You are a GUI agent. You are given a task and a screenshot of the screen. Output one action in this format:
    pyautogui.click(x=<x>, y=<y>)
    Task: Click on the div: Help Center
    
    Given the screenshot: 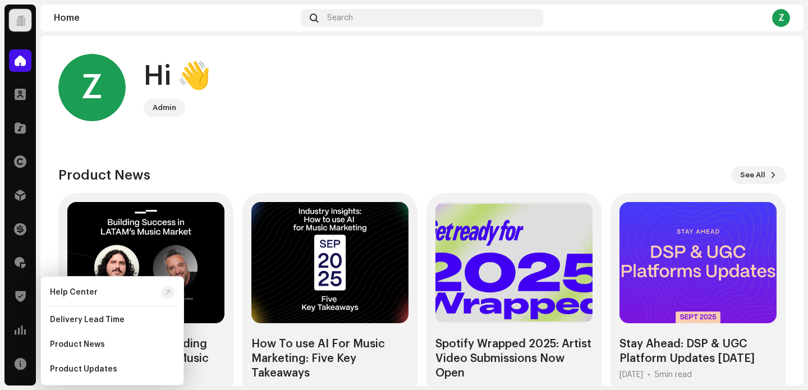 What is the action you would take?
    pyautogui.click(x=73, y=292)
    